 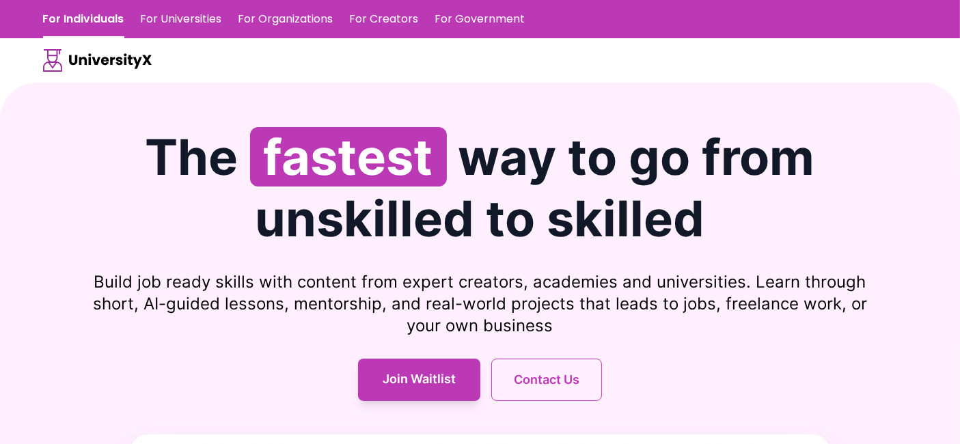 What do you see at coordinates (419, 380) in the screenshot?
I see `a: Join Waitlist` at bounding box center [419, 380].